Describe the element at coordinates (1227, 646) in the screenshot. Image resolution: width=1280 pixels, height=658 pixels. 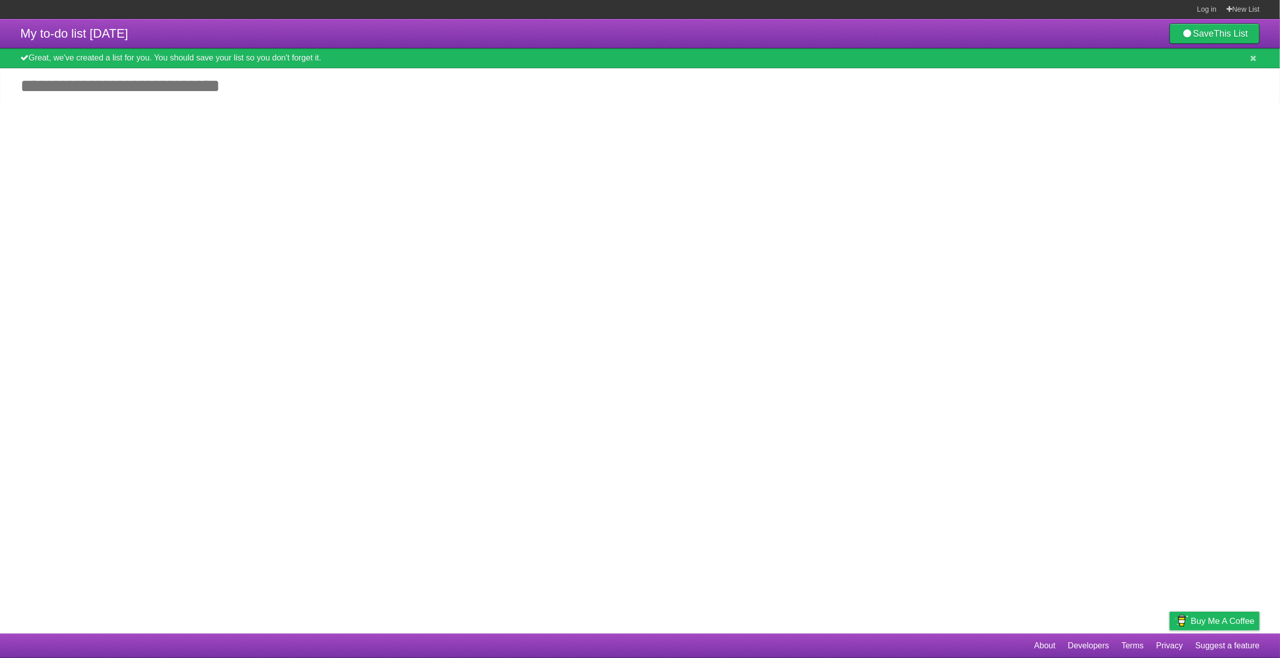
I see `a: Suggest a feature` at that location.